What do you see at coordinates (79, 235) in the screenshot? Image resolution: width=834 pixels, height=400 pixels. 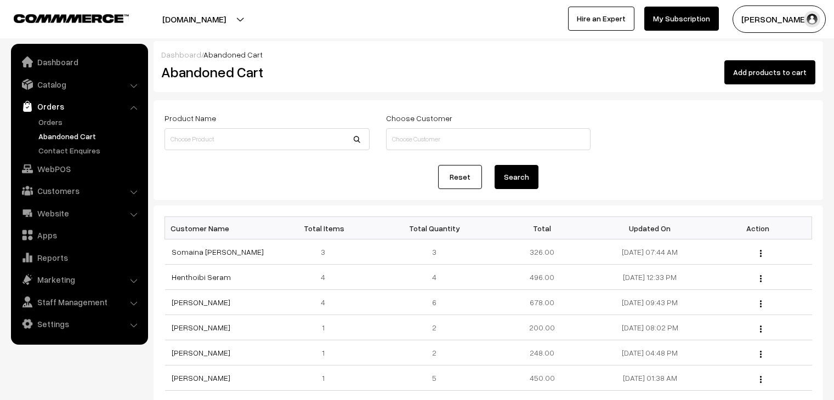 I see `a: Apps` at bounding box center [79, 235].